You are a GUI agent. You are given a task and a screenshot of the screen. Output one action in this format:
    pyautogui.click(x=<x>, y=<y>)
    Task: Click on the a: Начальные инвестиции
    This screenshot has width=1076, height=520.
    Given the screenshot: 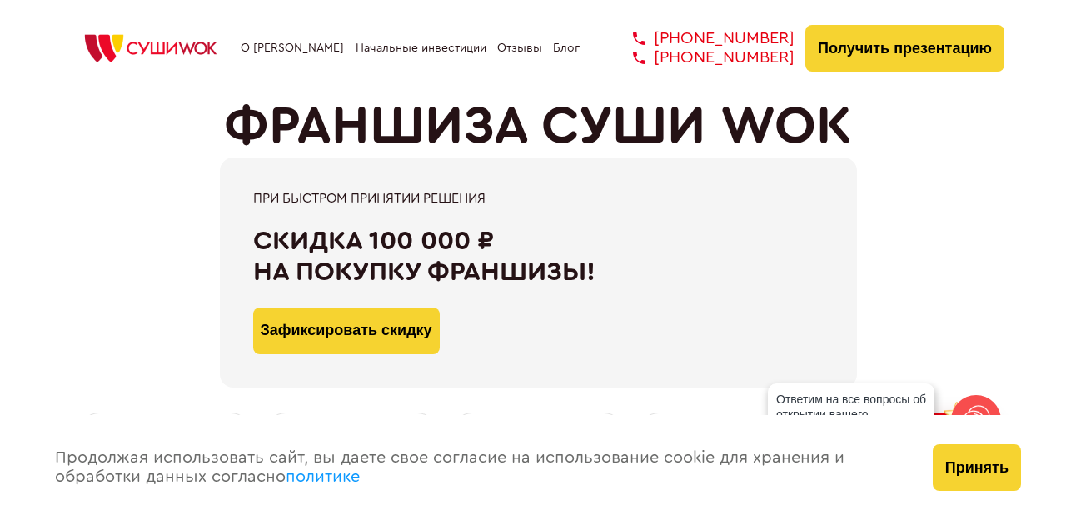 What is the action you would take?
    pyautogui.click(x=421, y=48)
    